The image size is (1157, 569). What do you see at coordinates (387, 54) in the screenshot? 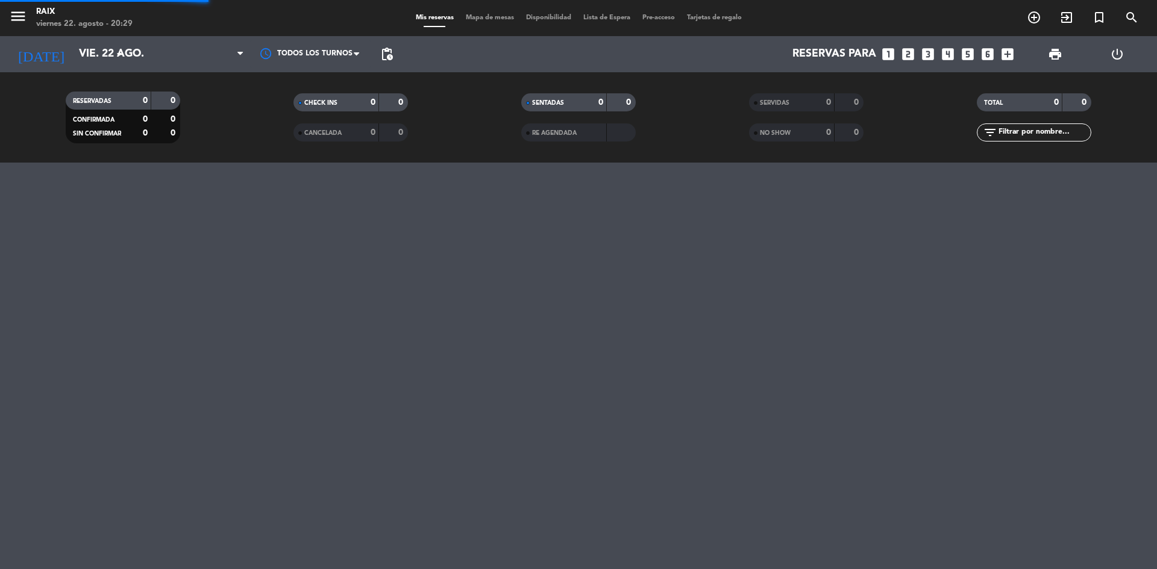
I see `span: pending_actions` at bounding box center [387, 54].